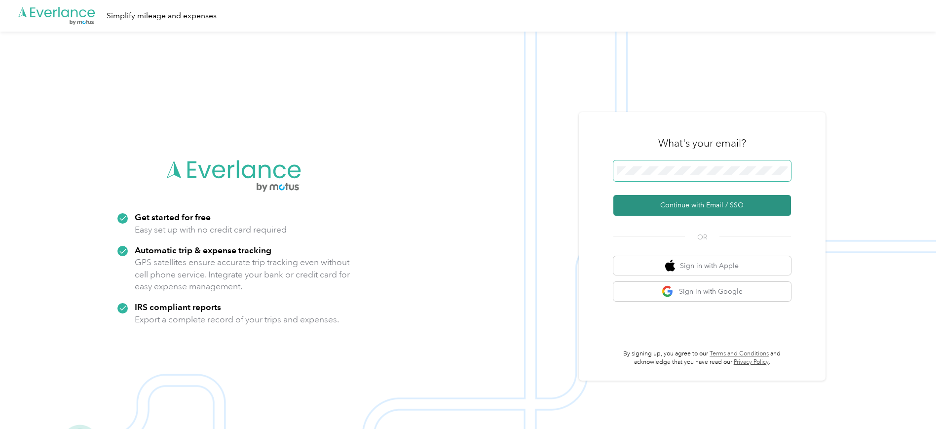 This screenshot has height=429, width=941. I want to click on a: Privacy Policy, so click(751, 362).